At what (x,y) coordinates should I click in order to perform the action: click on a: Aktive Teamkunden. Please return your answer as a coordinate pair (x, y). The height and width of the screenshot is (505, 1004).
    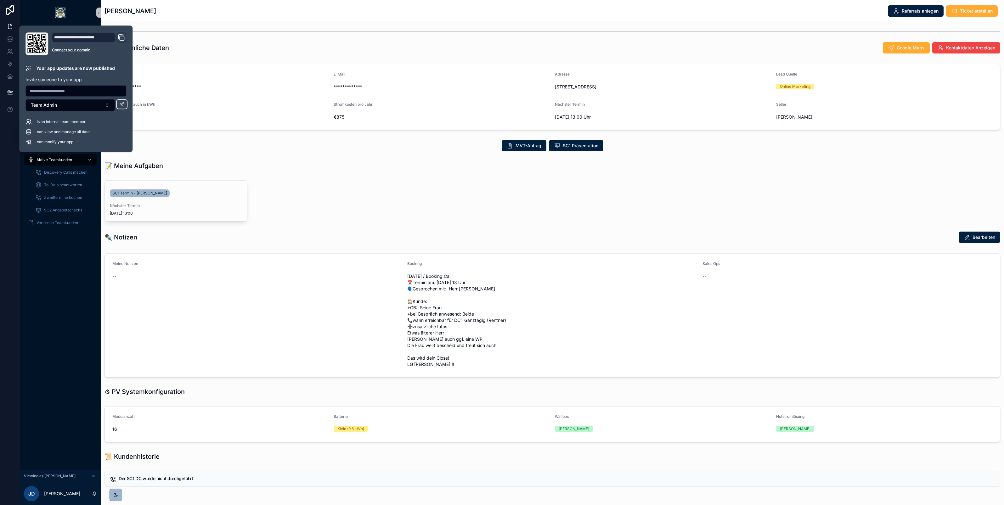
    Looking at the image, I should click on (60, 160).